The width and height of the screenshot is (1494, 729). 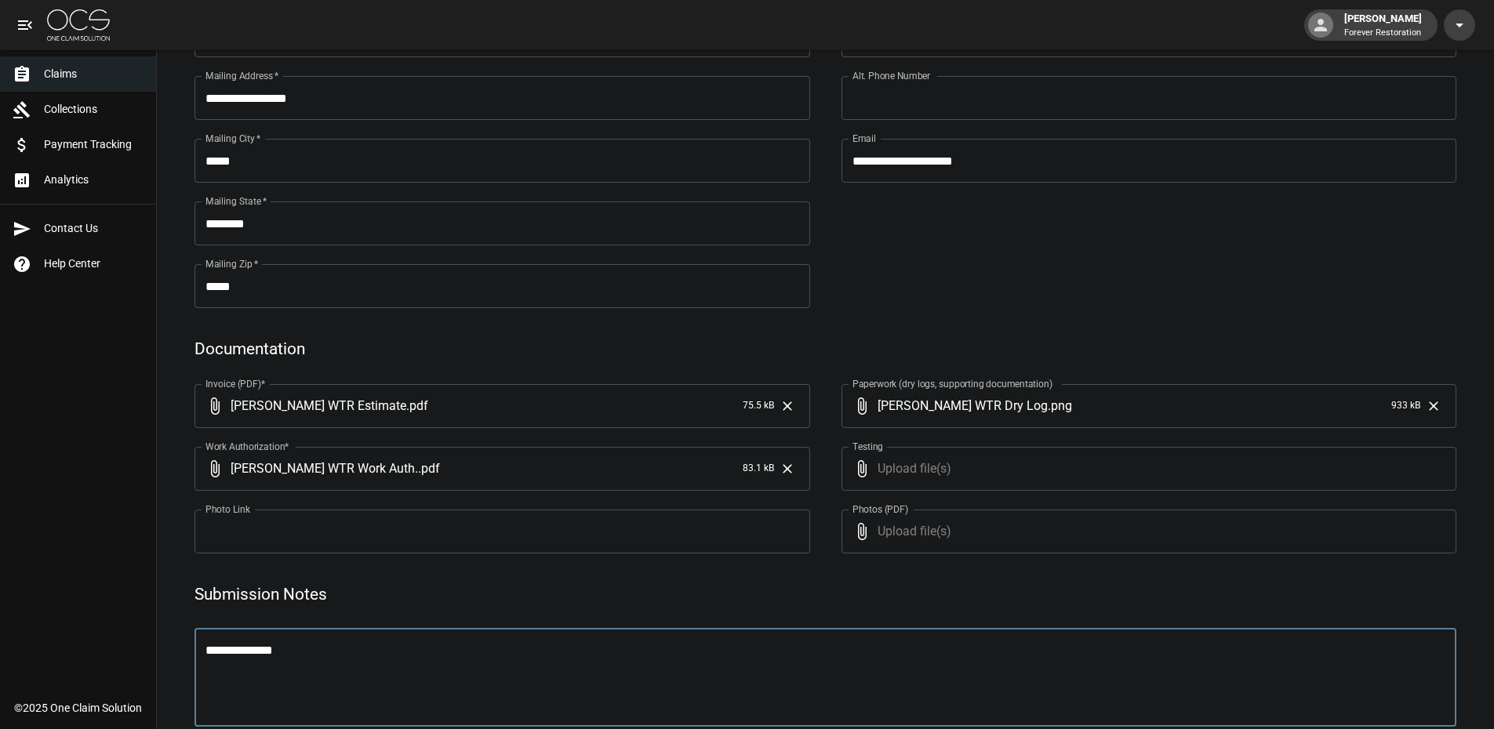 What do you see at coordinates (758, 406) in the screenshot?
I see `span: 75.5 kB` at bounding box center [758, 406].